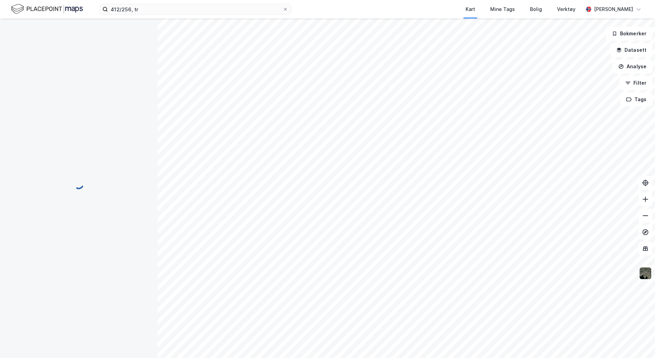  I want to click on input: Søk på adresse, matrikkel, gårdeiere, leietakere eller personer, so click(195, 9).